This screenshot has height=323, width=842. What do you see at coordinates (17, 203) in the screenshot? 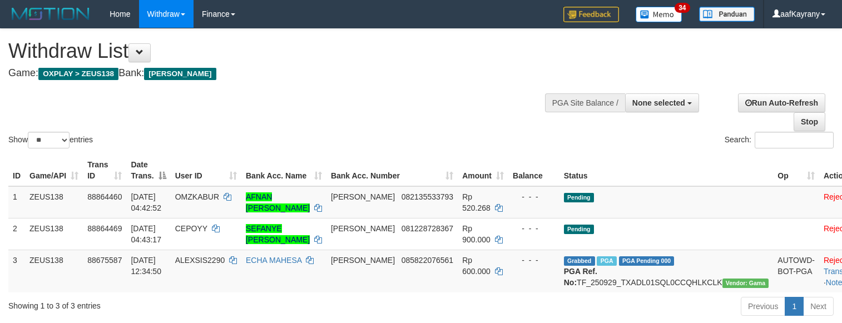
I see `td: 1` at bounding box center [17, 203].